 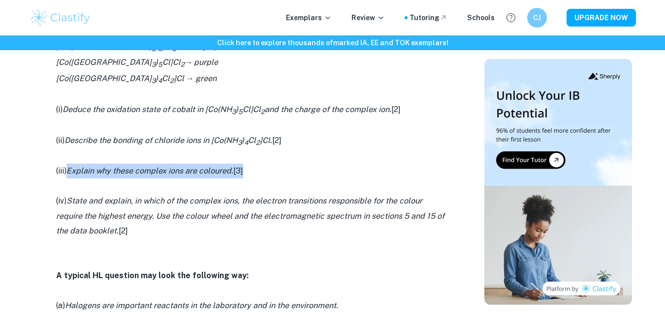 What do you see at coordinates (536, 18) in the screenshot?
I see `h6: CJ` at bounding box center [536, 18].